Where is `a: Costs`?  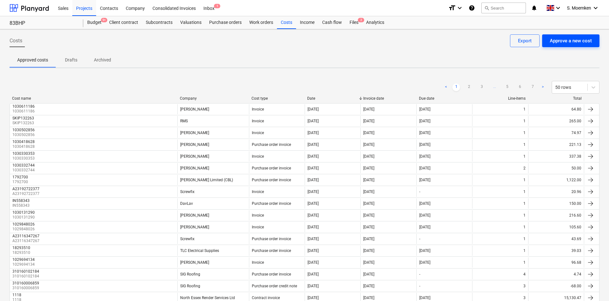
a: Costs is located at coordinates (287, 23).